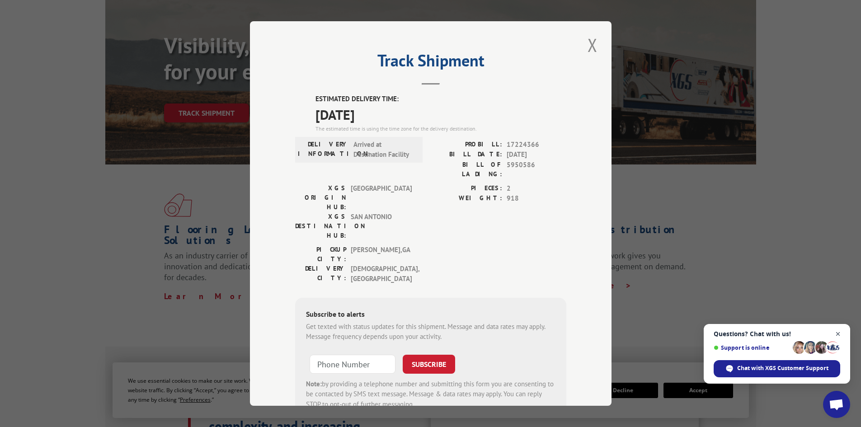 The width and height of the screenshot is (861, 427). Describe the element at coordinates (466, 155) in the screenshot. I see `label: BILL DATE:` at that location.